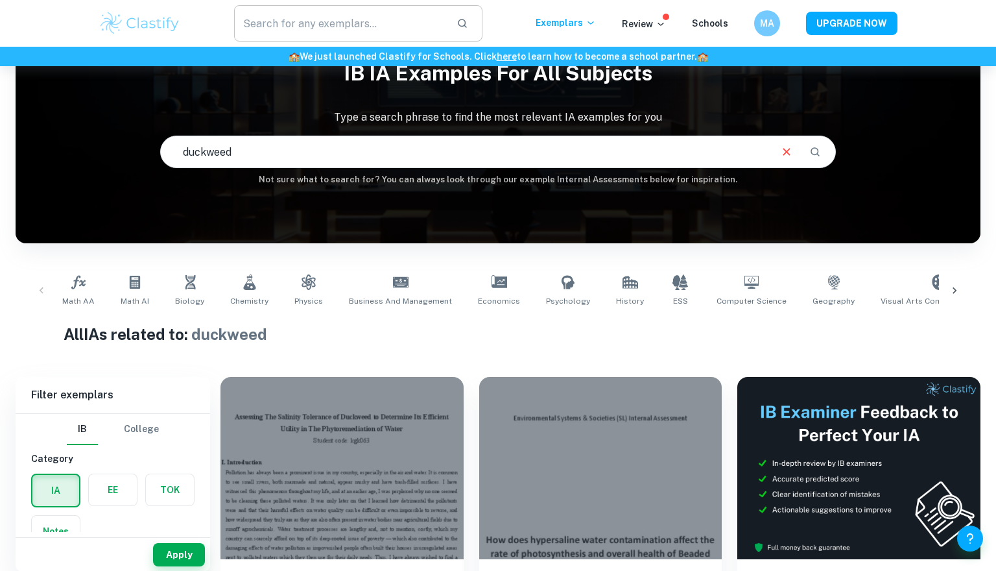 This screenshot has width=996, height=571. Describe the element at coordinates (506, 56) in the screenshot. I see `a: here` at that location.